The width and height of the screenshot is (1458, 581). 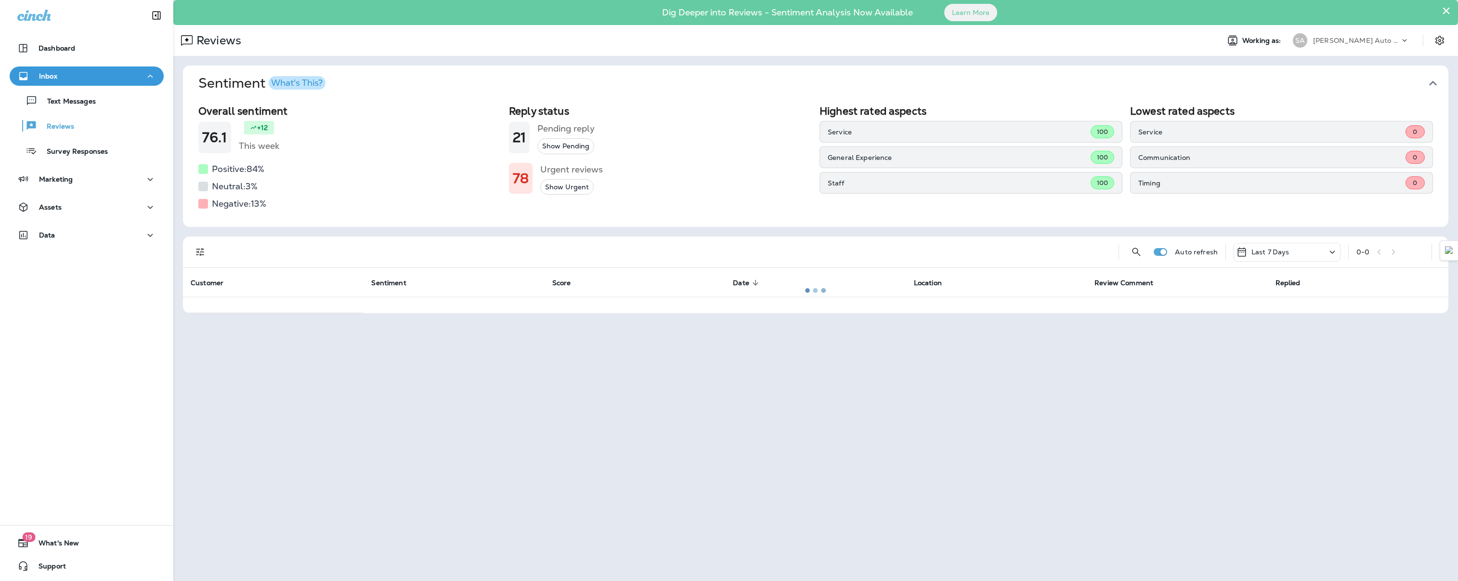 I want to click on button: Survey Responses, so click(x=87, y=151).